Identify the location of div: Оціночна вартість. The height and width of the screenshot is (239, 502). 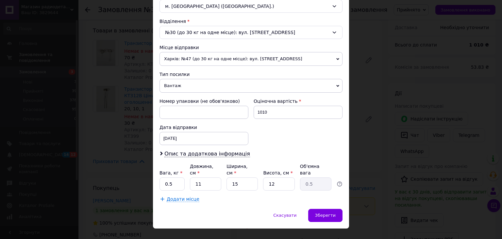
(298, 101).